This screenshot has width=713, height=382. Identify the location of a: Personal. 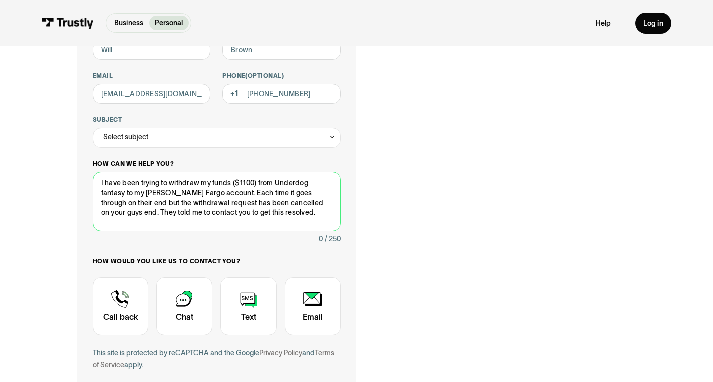
(169, 23).